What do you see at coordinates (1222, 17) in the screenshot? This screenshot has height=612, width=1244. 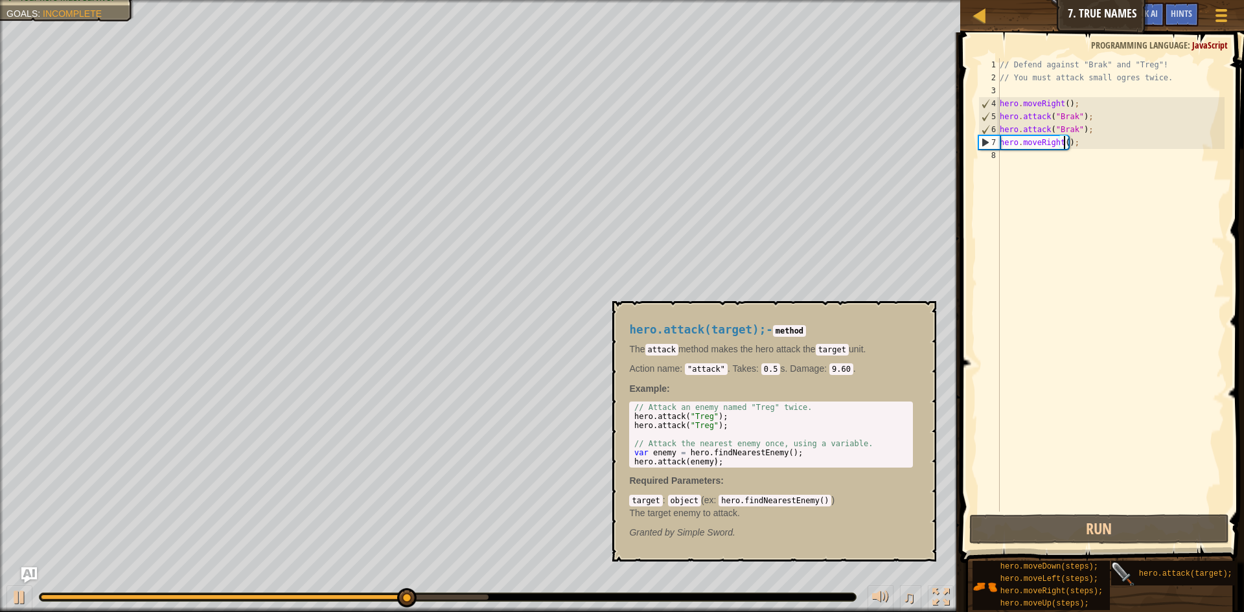 I see `button: Show game menu` at bounding box center [1222, 17].